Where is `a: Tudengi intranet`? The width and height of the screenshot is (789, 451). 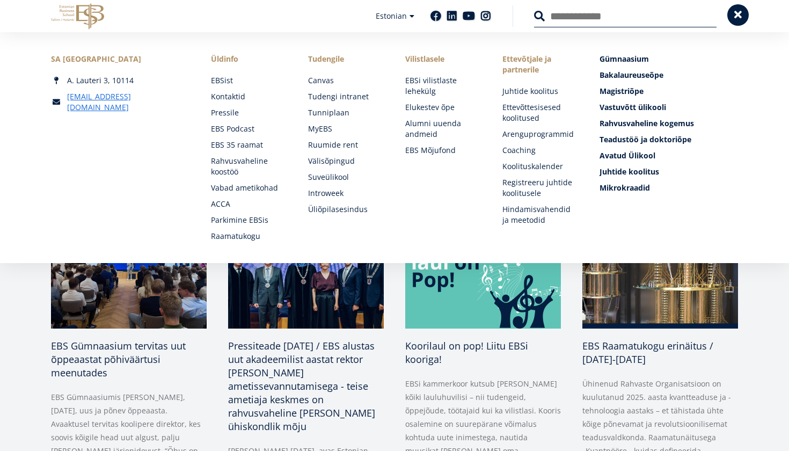
a: Tudengi intranet is located at coordinates (346, 97).